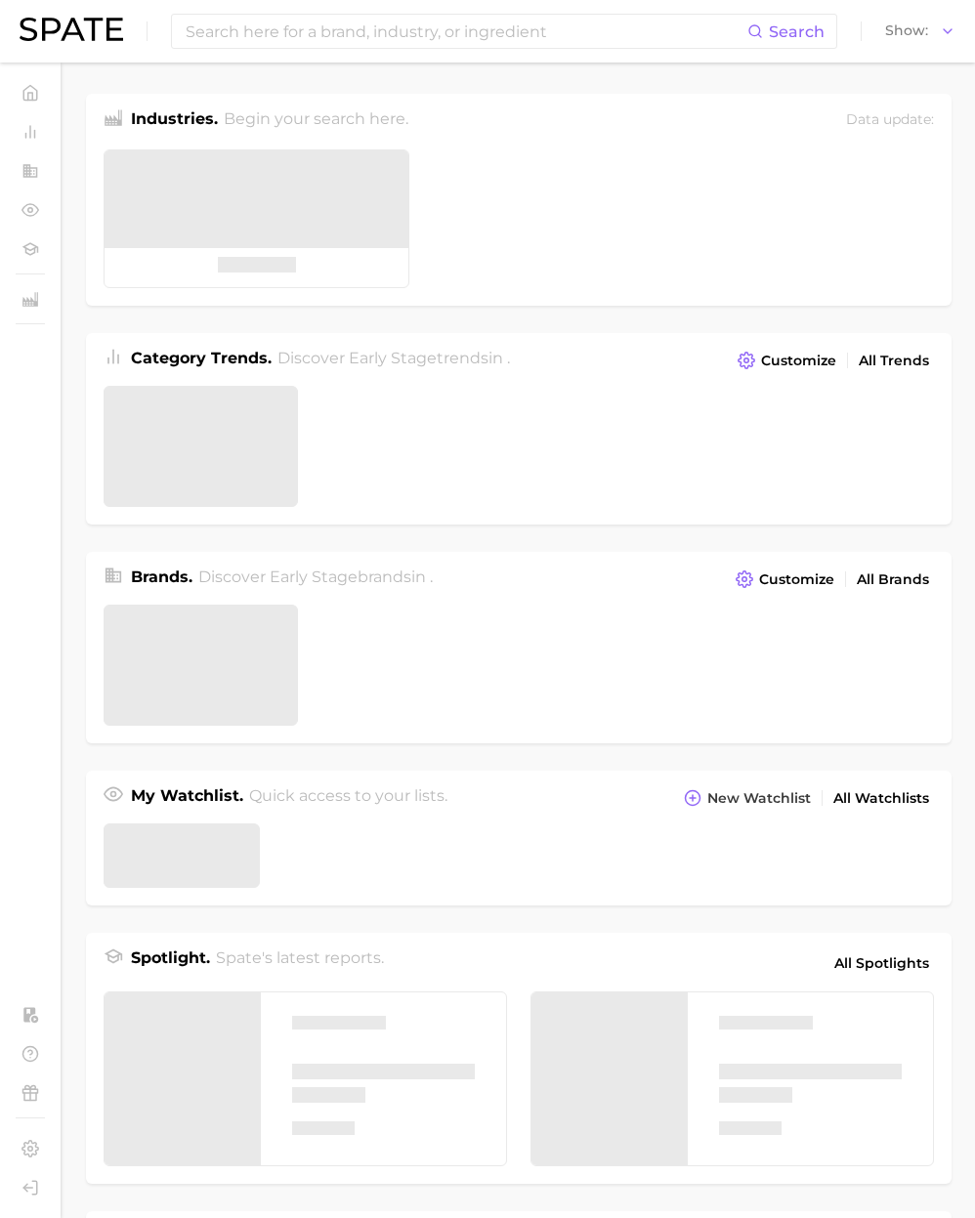  I want to click on span: Category Trends ., so click(201, 358).